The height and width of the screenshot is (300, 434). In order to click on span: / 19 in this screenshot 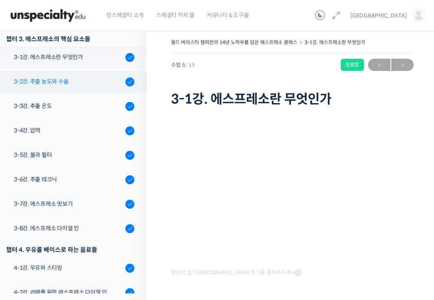, I will do `click(190, 65)`.